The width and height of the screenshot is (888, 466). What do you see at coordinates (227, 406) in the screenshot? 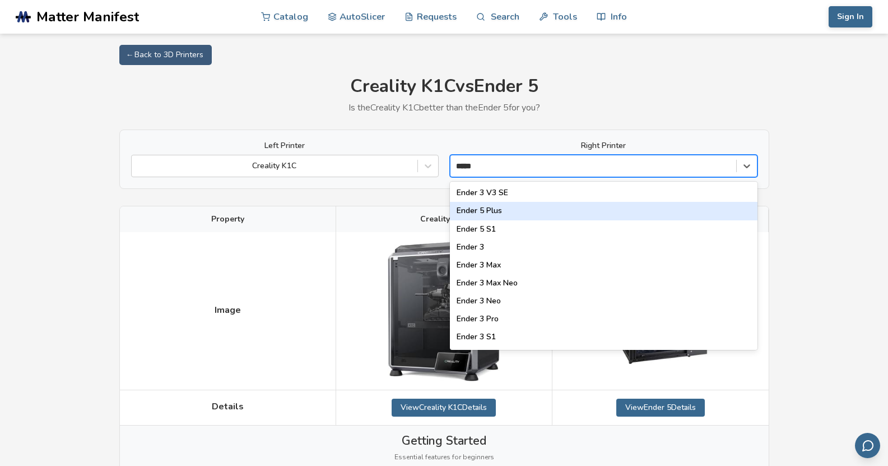
I see `span: Details` at bounding box center [227, 406].